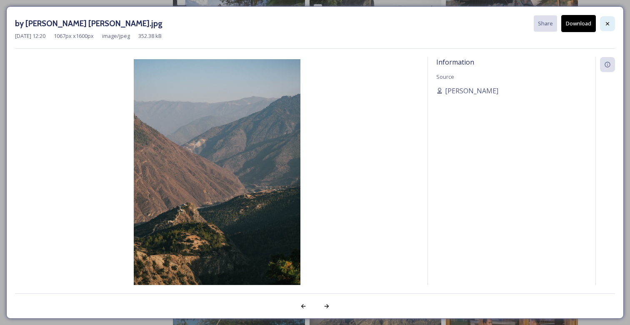 Image resolution: width=630 pixels, height=325 pixels. What do you see at coordinates (578, 23) in the screenshot?
I see `button: Download` at bounding box center [578, 23].